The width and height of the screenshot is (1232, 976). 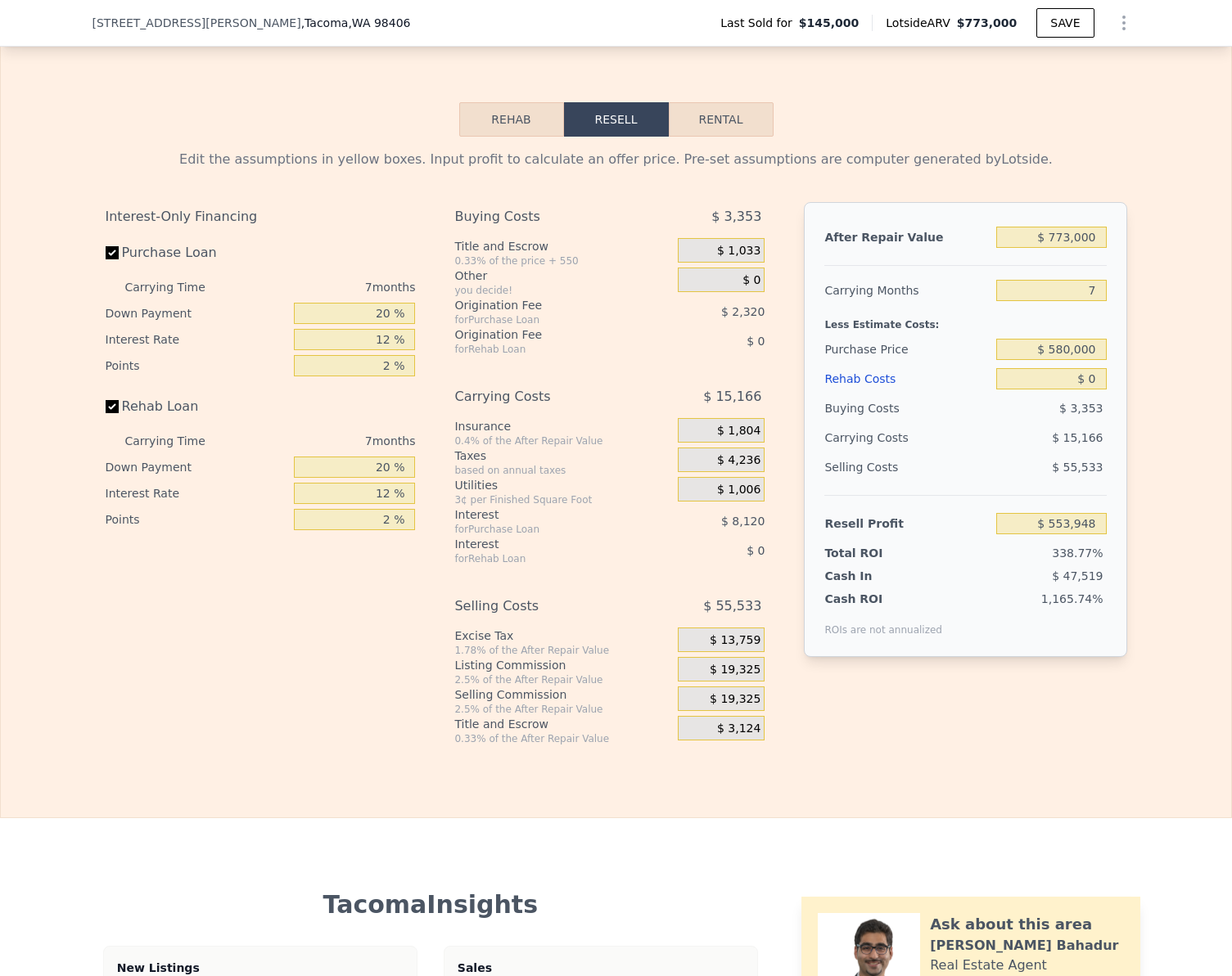 I want to click on div: Real Estate Agent, so click(x=988, y=966).